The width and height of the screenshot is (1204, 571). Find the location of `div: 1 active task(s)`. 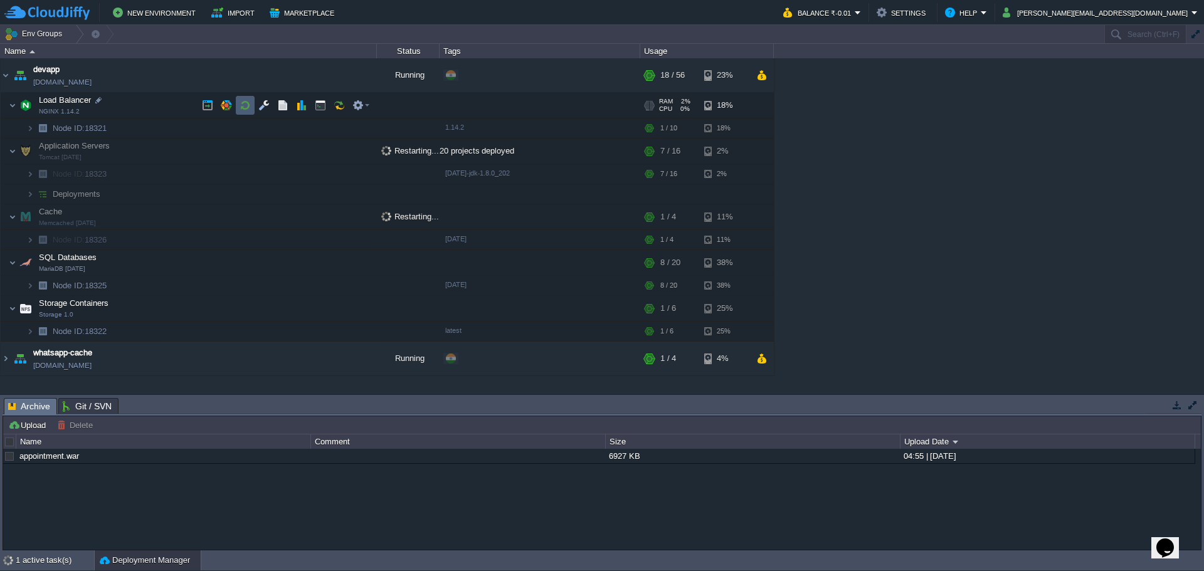

div: 1 active task(s) is located at coordinates (55, 561).